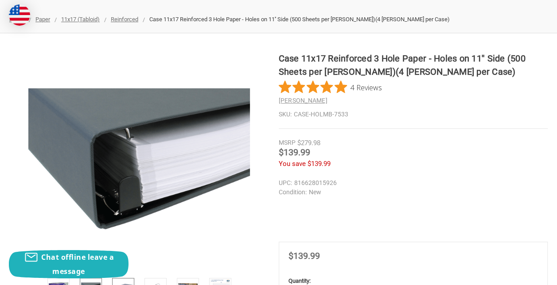 The image size is (557, 285). What do you see at coordinates (330, 87) in the screenshot?
I see `button: Rated 5 out of 5 stars from 4 reviews. Jump to reviews.` at bounding box center [330, 87].